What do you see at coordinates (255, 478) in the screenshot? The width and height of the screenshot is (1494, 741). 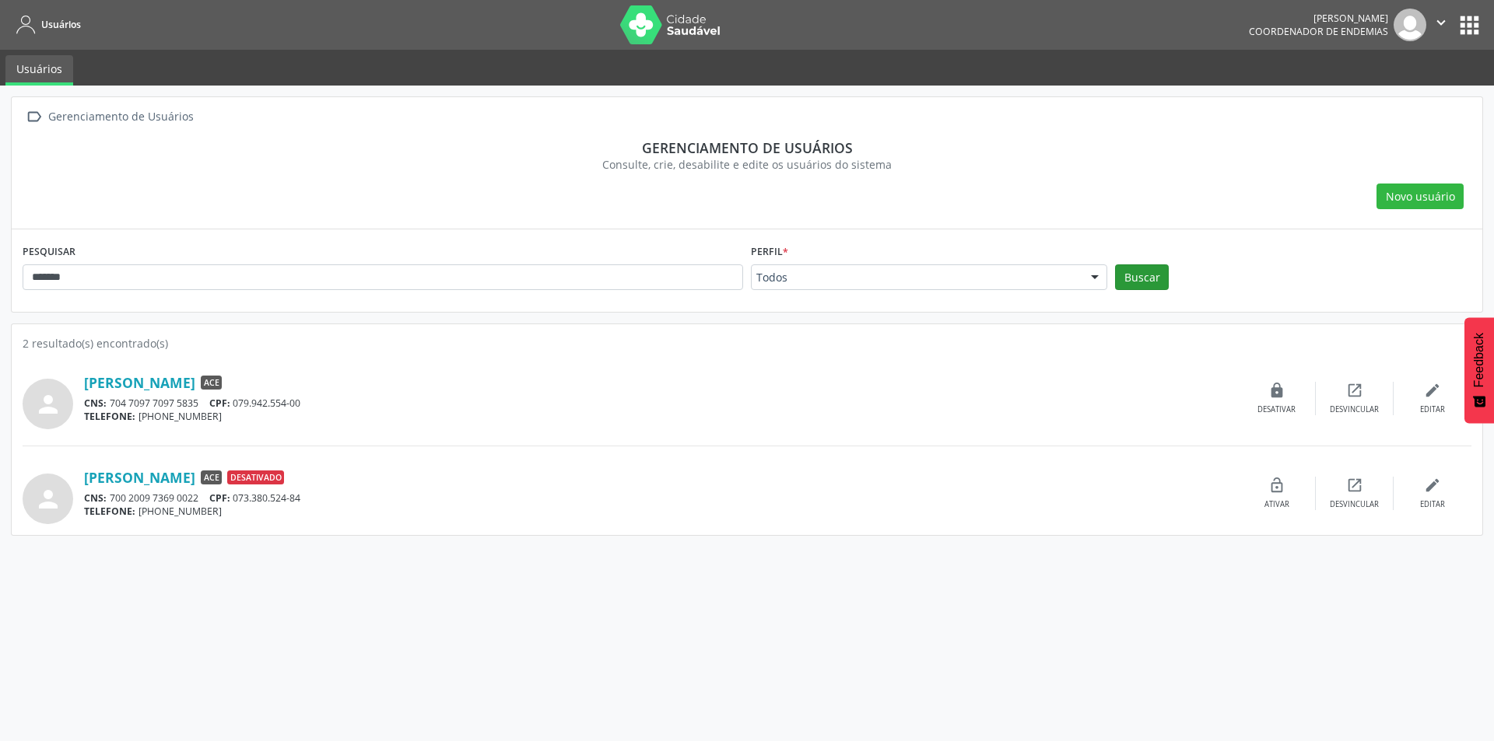 I see `span: Desativado` at bounding box center [255, 478].